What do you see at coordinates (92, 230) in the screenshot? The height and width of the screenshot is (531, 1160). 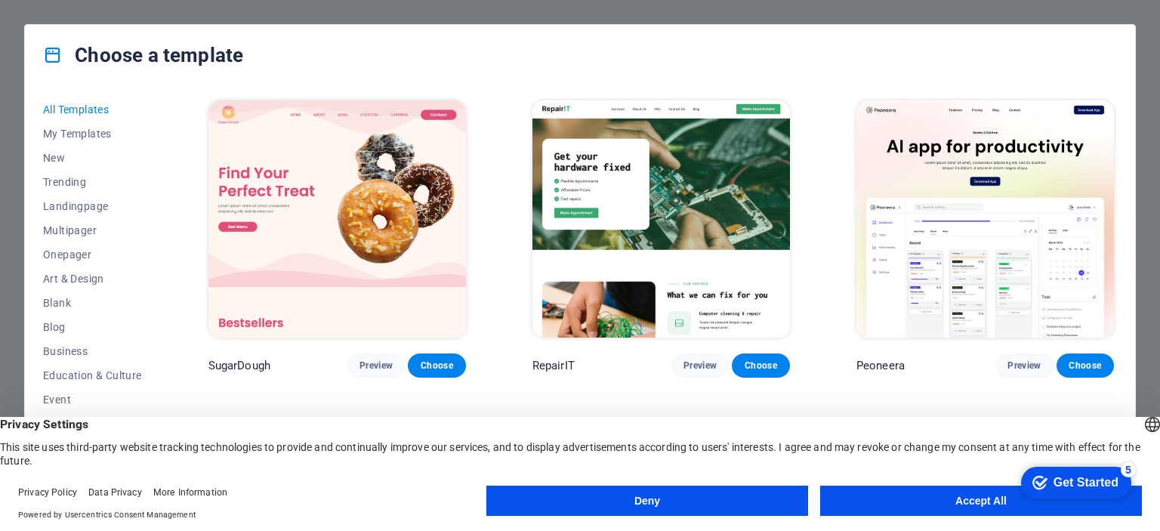 I see `span: Multipager` at bounding box center [92, 230].